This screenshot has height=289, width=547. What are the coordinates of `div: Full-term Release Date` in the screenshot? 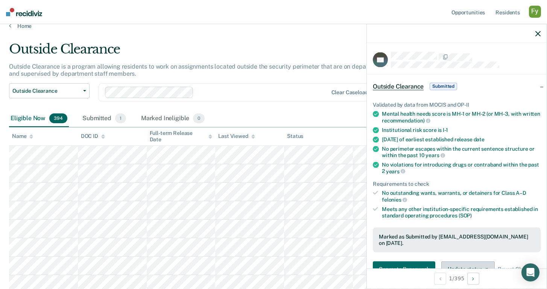 It's located at (181, 136).